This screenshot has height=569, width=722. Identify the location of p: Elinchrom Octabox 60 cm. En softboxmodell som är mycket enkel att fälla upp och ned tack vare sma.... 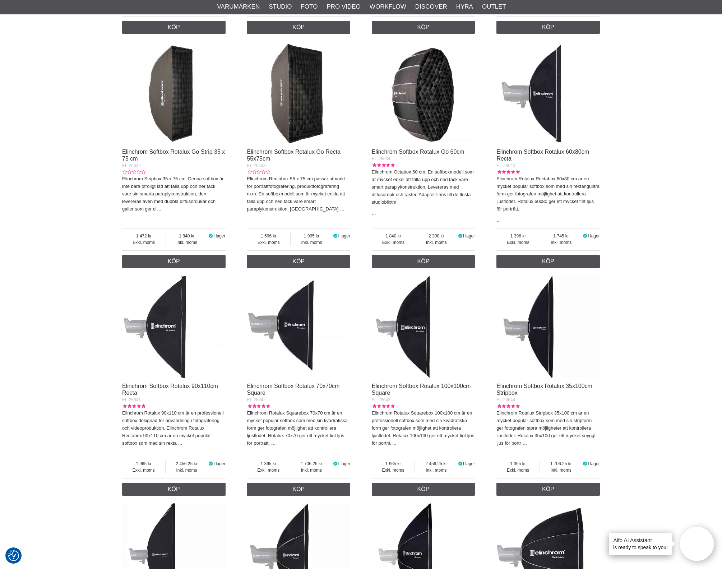
(424, 187).